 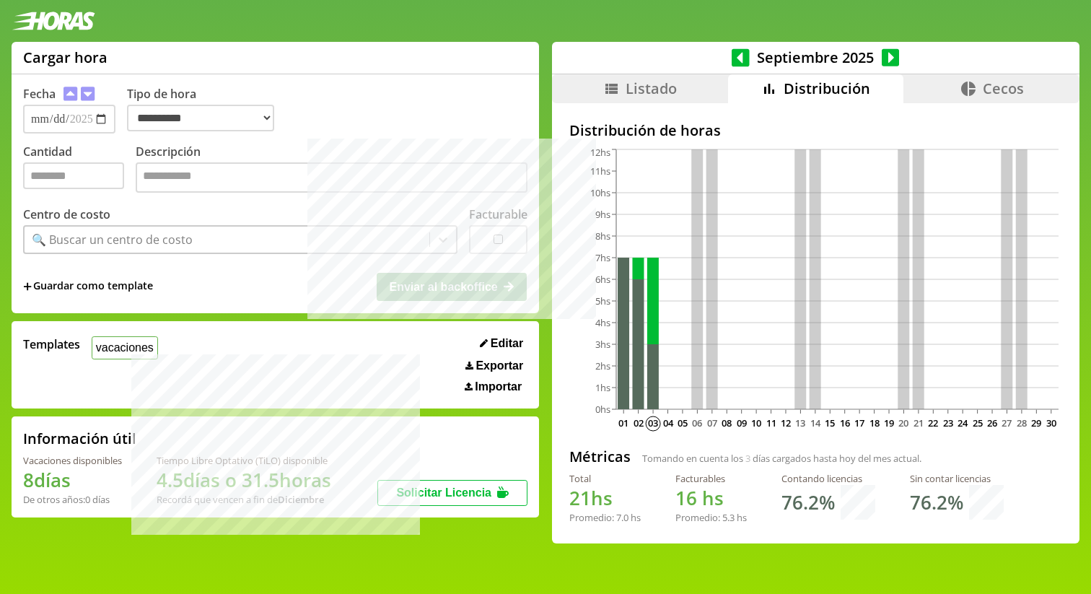 What do you see at coordinates (828, 478) in the screenshot?
I see `div: Contando licencias` at bounding box center [828, 478].